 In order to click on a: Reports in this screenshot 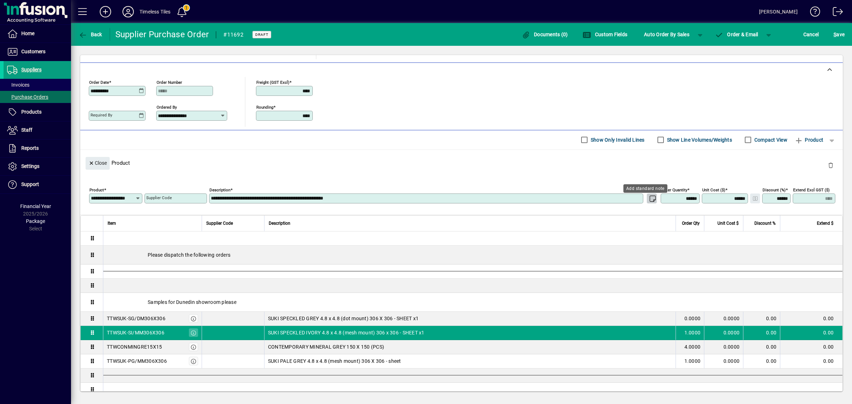, I will do `click(37, 148)`.